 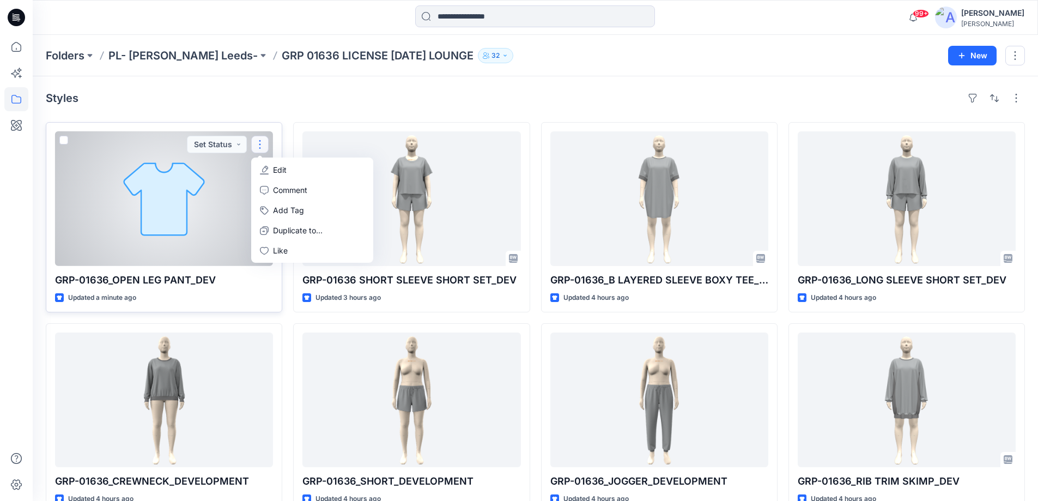 I want to click on p: GRP-01636_OPEN LEG PANT_DEV, so click(x=164, y=280).